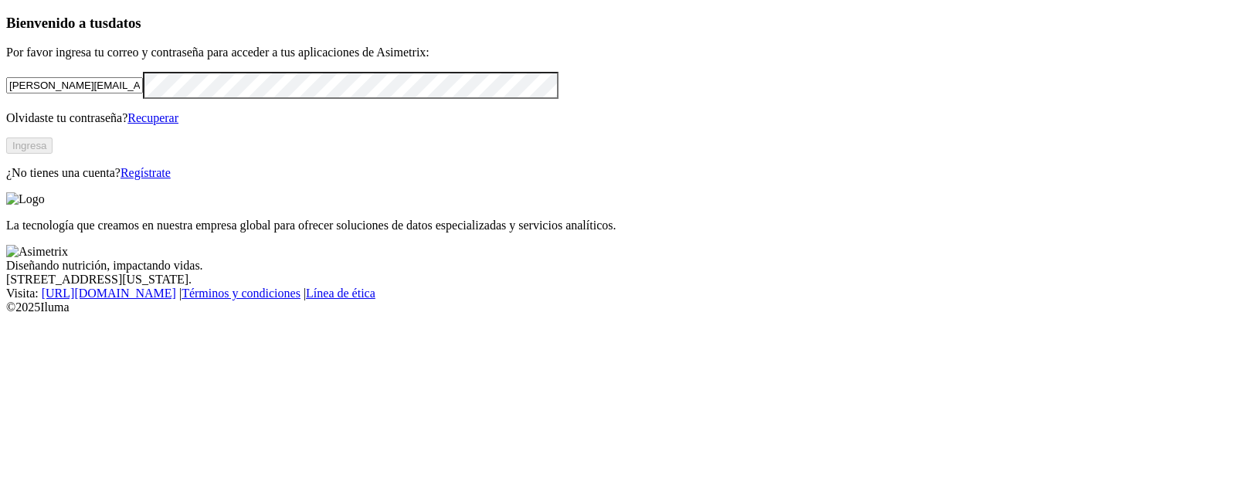 The width and height of the screenshot is (1236, 482). Describe the element at coordinates (618, 173) in the screenshot. I see `p: ¿No tienes una cuenta?` at that location.